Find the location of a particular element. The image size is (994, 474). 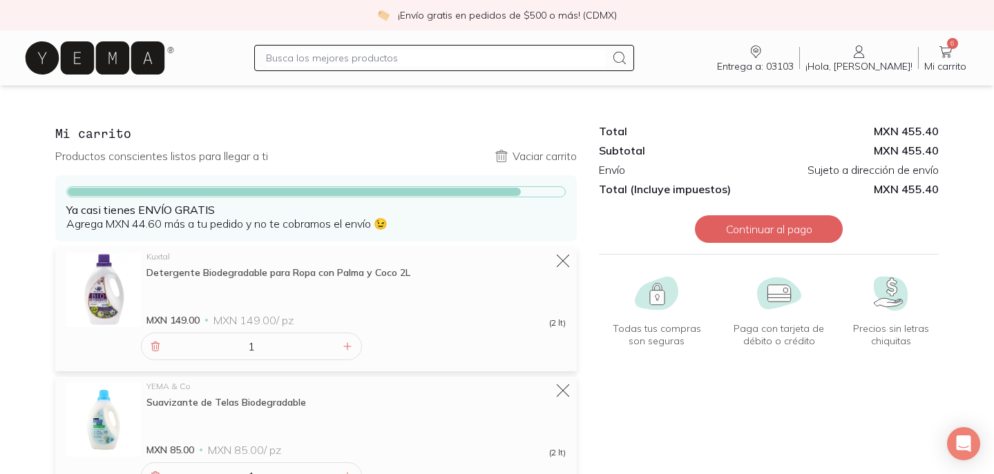

p: Productos conscientes listos para llegar a ti is located at coordinates (162, 156).